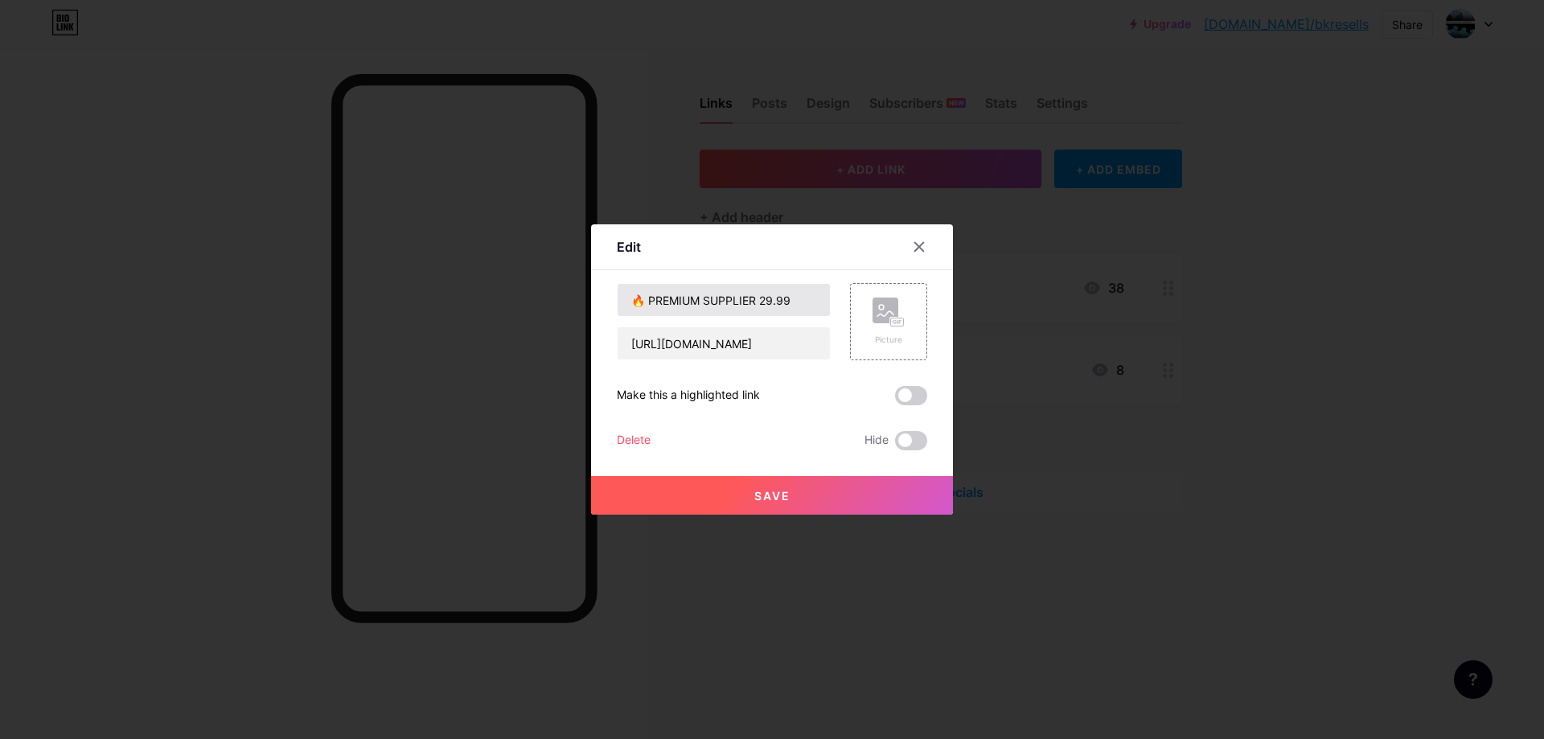  I want to click on input: URL, so click(724, 343).